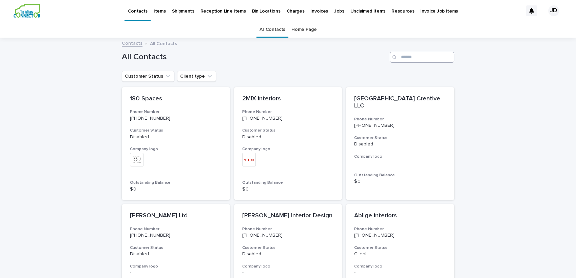 The image size is (576, 278). Describe the element at coordinates (196, 76) in the screenshot. I see `button: Client type` at that location.